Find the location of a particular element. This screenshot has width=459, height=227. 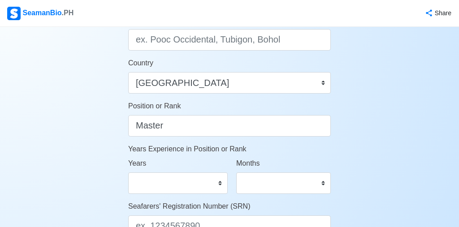

label: Months is located at coordinates (248, 164).